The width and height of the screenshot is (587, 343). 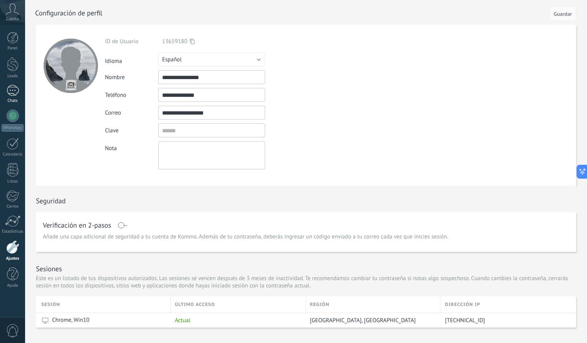 What do you see at coordinates (238, 304) in the screenshot?
I see `div: último acceso` at bounding box center [238, 304].